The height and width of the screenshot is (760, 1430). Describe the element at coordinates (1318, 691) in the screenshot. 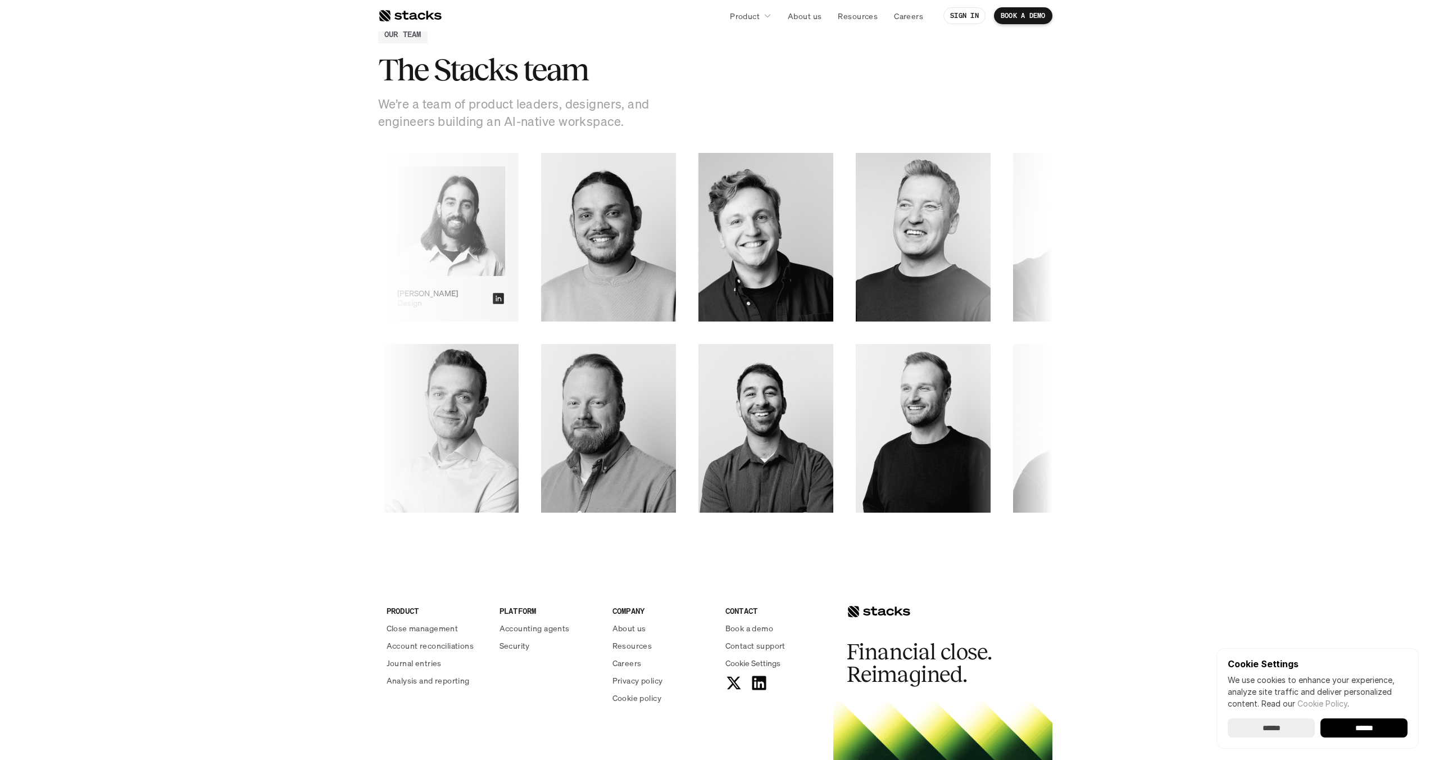

I see `p: We use cookies to enhance your experience, analyze site traffic and deliver personalized content.` at that location.